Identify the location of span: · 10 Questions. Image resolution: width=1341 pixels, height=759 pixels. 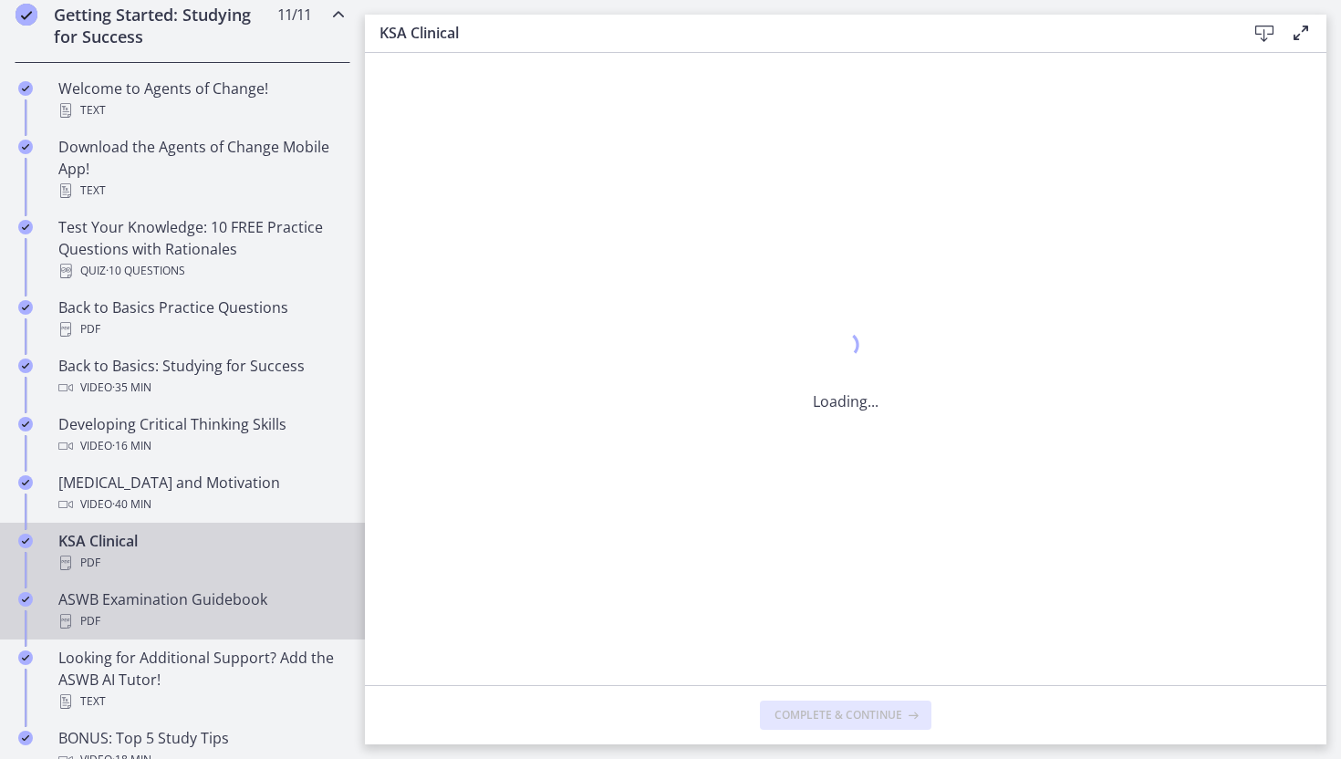
(145, 271).